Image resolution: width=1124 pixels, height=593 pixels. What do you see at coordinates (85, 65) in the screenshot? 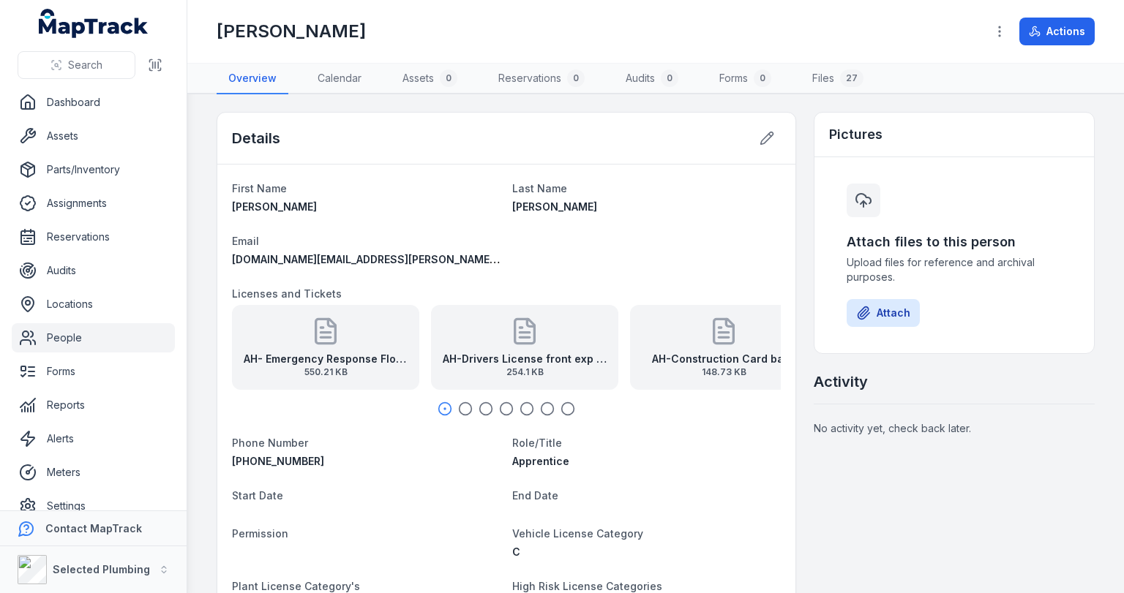
I see `span: Search` at bounding box center [85, 65].